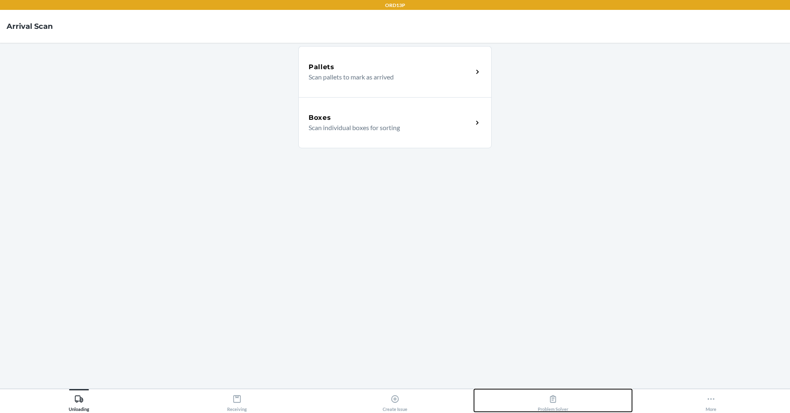 The width and height of the screenshot is (790, 413). Describe the element at coordinates (395, 123) in the screenshot. I see `a: BoxesScan individual boxes for sorting` at that location.